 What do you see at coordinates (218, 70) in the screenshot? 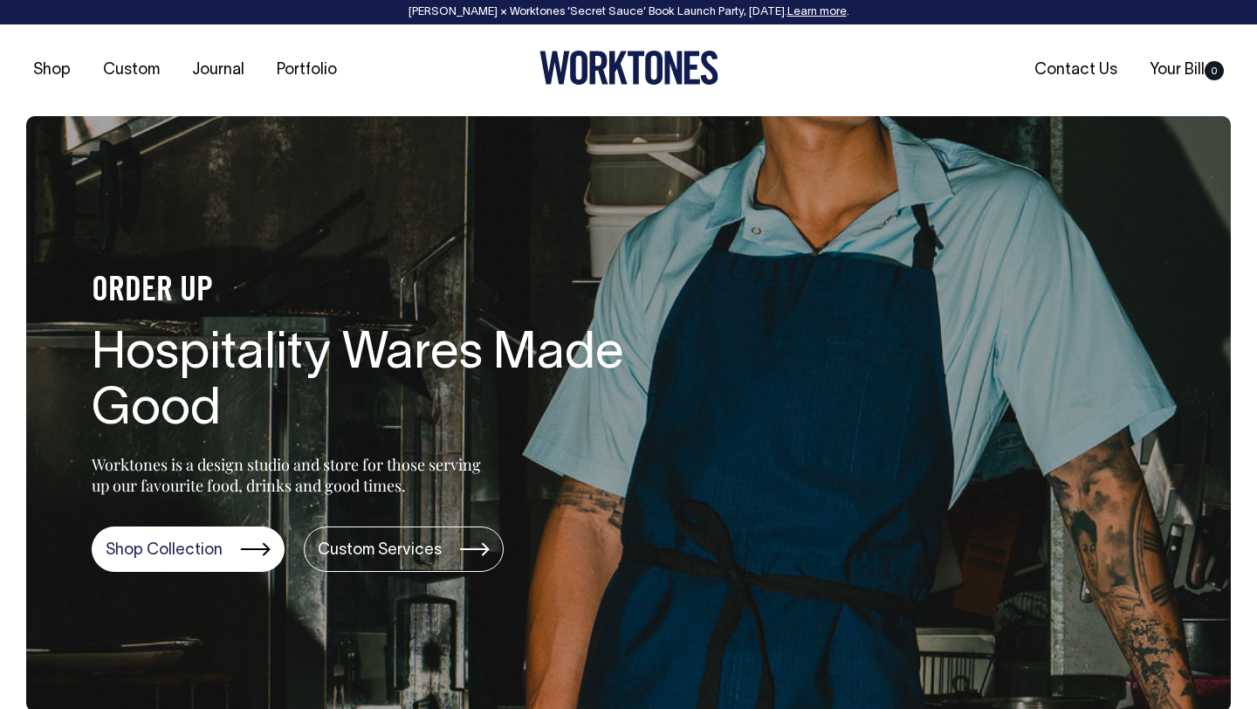
I see `a: Journal` at bounding box center [218, 70].